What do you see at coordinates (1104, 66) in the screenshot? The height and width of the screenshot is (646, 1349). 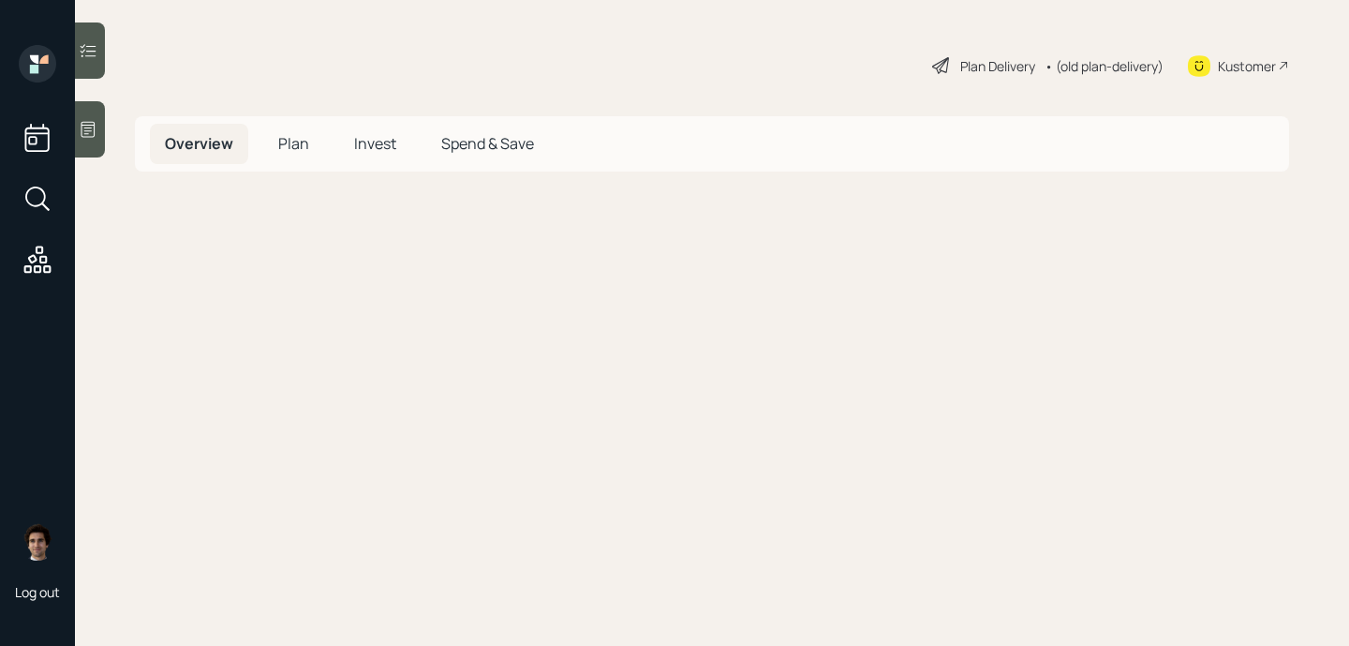 I see `div: • (old plan-delivery)` at bounding box center [1104, 66].